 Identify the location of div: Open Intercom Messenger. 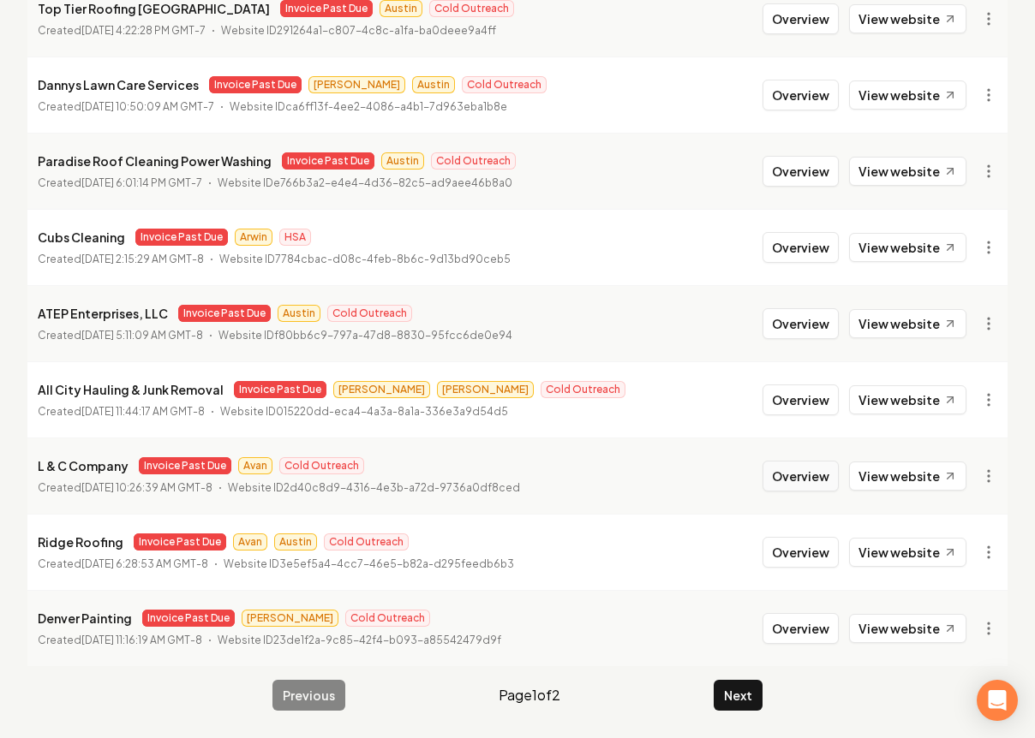
(997, 701).